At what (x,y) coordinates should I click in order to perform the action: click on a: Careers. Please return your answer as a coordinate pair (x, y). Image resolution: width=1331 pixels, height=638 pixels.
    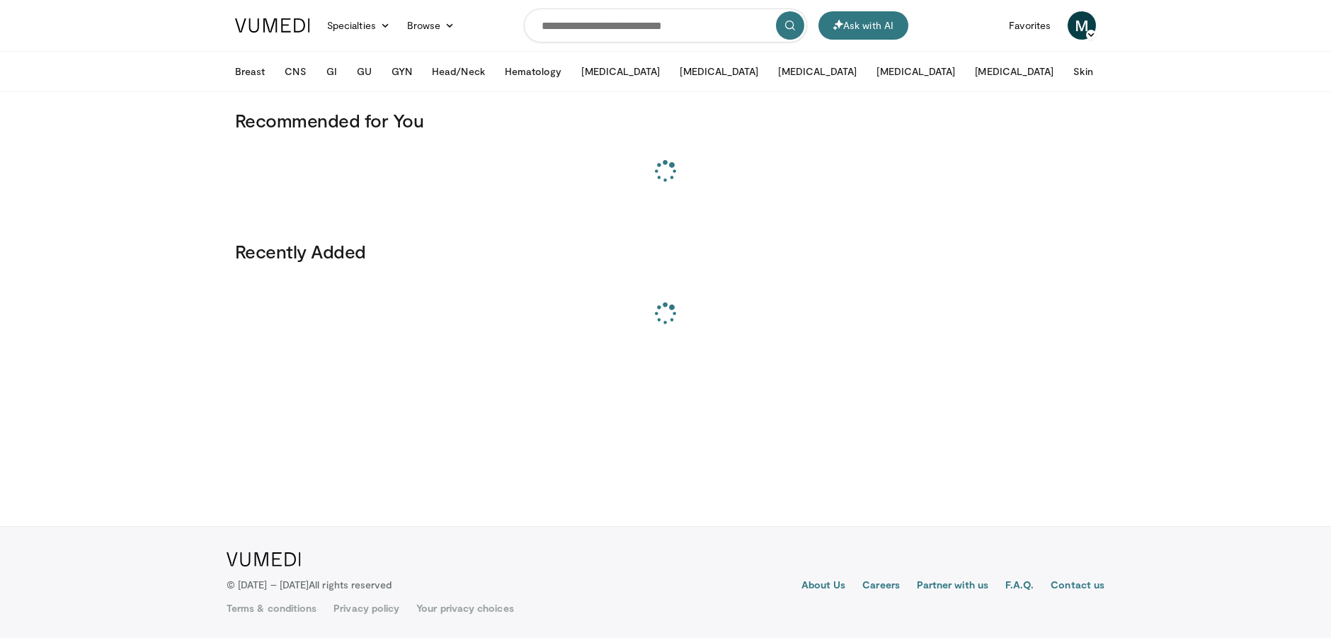
    Looking at the image, I should click on (881, 586).